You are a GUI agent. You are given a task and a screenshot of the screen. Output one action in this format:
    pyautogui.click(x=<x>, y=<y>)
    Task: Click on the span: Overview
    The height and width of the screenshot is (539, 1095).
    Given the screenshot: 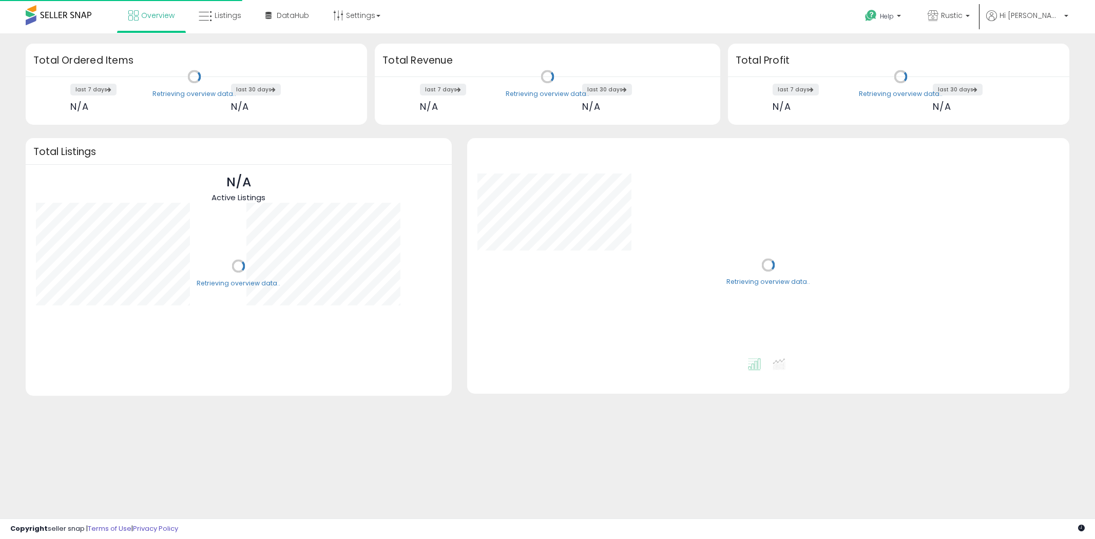 What is the action you would take?
    pyautogui.click(x=158, y=15)
    